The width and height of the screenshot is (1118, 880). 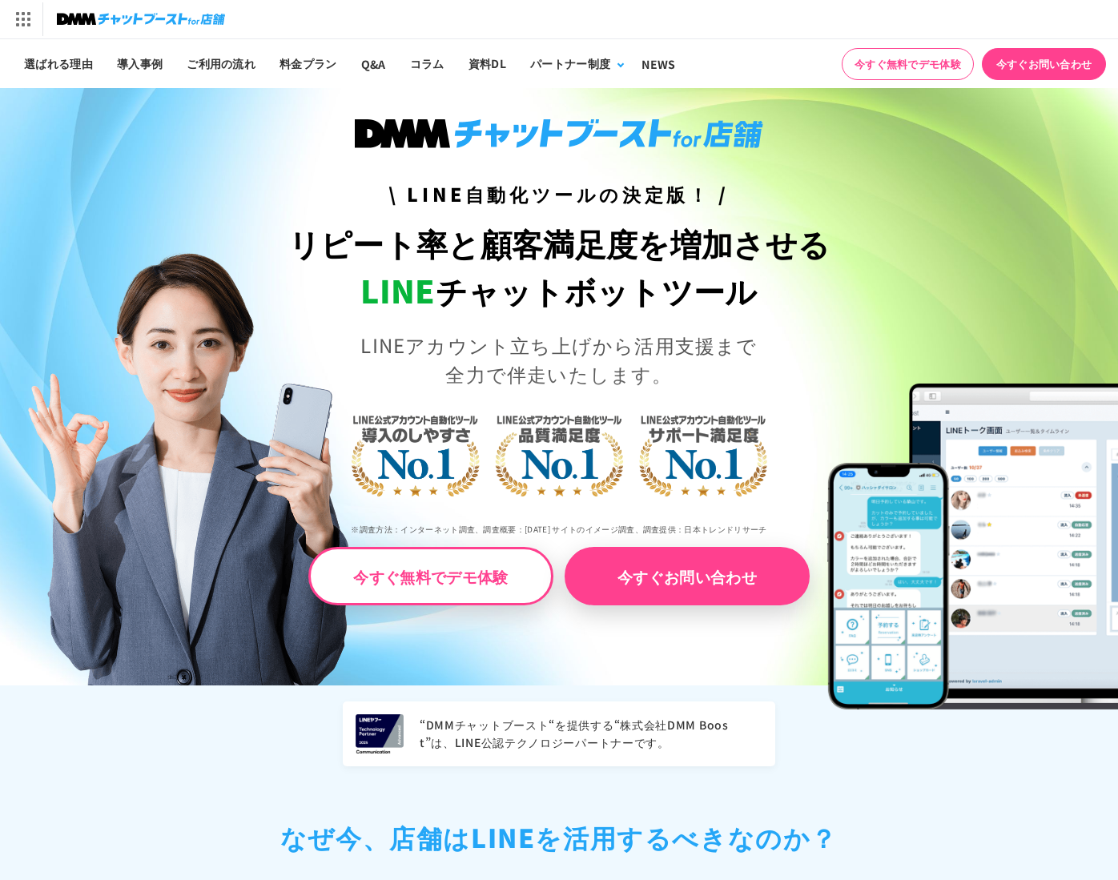 What do you see at coordinates (427, 63) in the screenshot?
I see `a: コラム` at bounding box center [427, 63].